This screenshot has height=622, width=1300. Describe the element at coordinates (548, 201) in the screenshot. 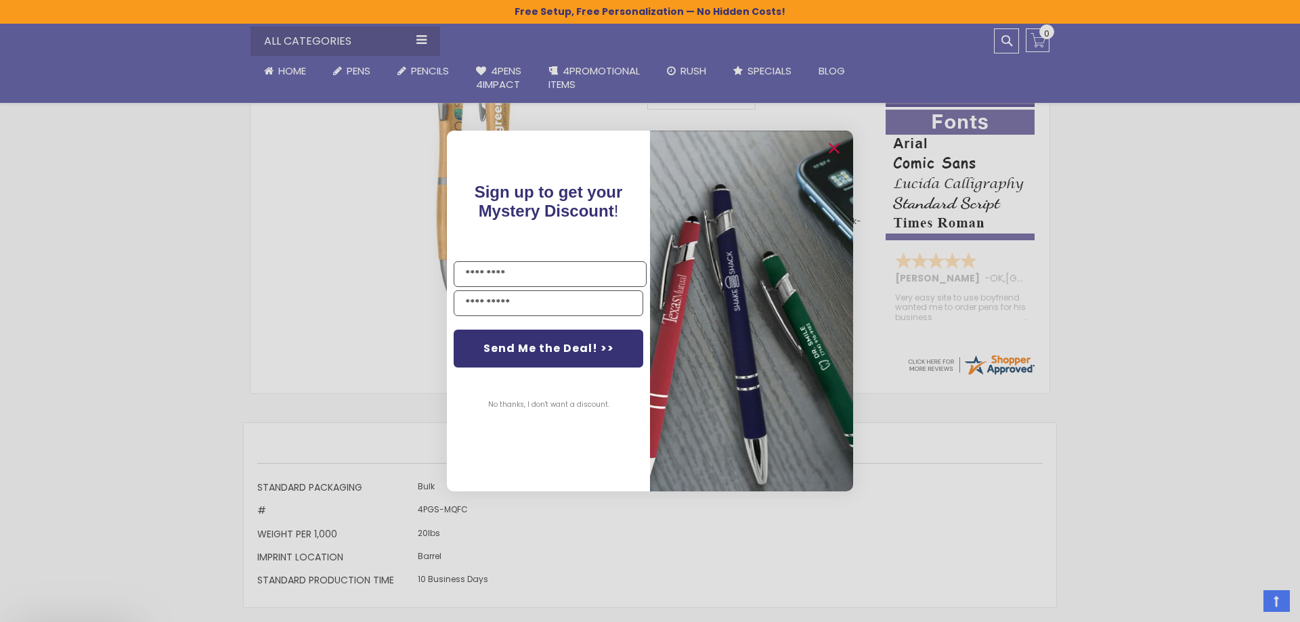

I see `span: Sign up to get your Mystery Discount` at that location.